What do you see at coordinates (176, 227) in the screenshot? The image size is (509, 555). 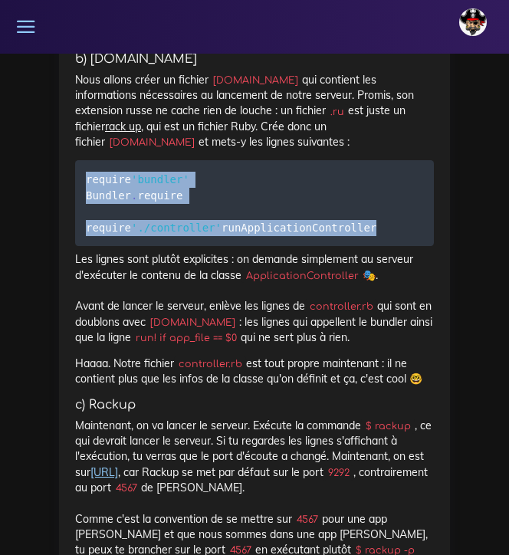 I see `span: './controller'` at bounding box center [176, 227].